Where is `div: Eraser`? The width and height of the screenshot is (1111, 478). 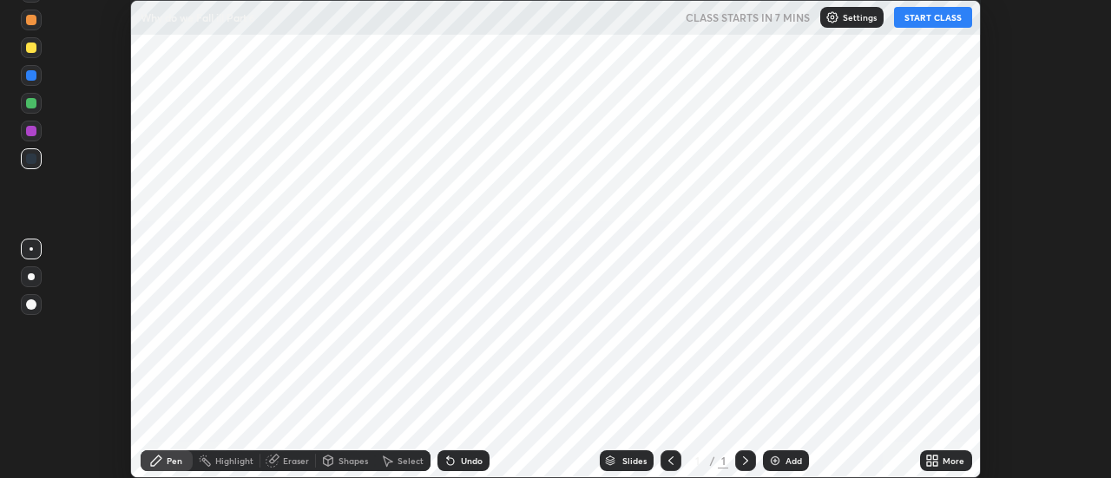
div: Eraser is located at coordinates (296, 461).